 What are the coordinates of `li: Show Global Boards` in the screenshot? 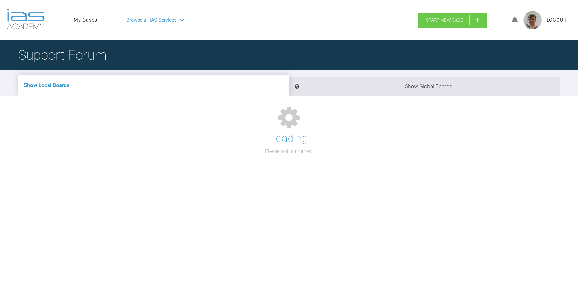 It's located at (425, 86).